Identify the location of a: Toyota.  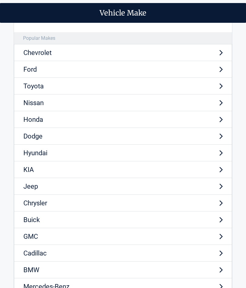
(123, 86).